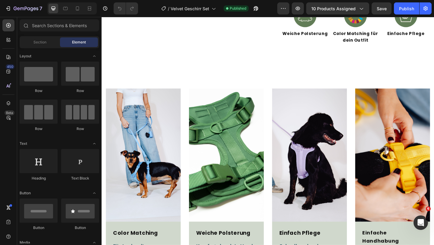 This screenshot has width=434, height=245. What do you see at coordinates (226, 150) in the screenshot?
I see `img: gempages_458127380590887873-493bb5a2-b093-411f-bbfa-4a621640929f.jpg` at bounding box center [226, 150].